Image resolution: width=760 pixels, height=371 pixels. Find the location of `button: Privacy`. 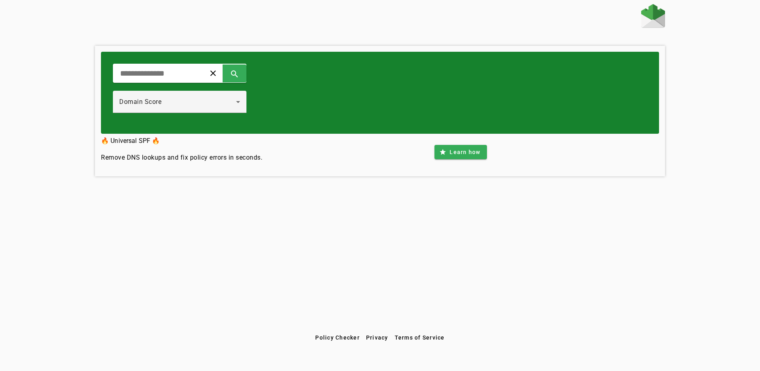

button: Privacy is located at coordinates (377, 337).